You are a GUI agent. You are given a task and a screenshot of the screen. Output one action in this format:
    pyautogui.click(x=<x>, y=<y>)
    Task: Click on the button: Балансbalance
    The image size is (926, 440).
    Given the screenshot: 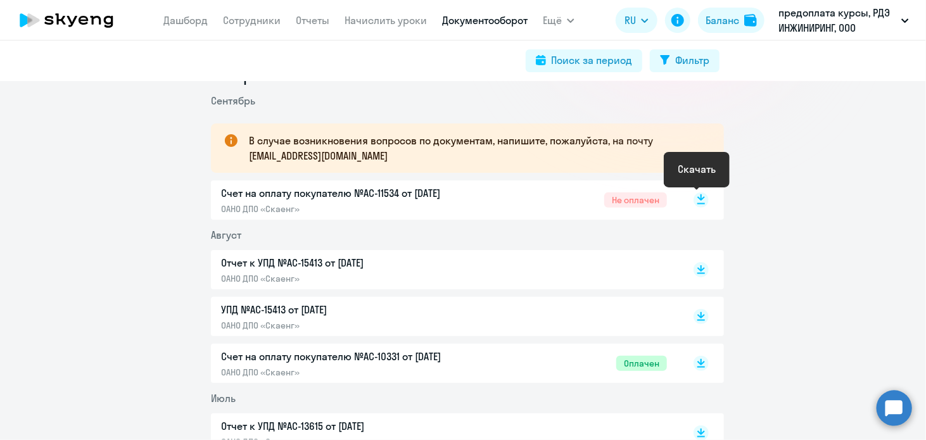 What is the action you would take?
    pyautogui.click(x=731, y=20)
    